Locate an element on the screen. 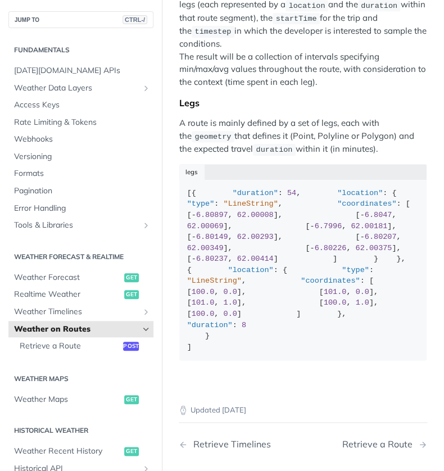  span: 6.8047 is located at coordinates (378, 215).